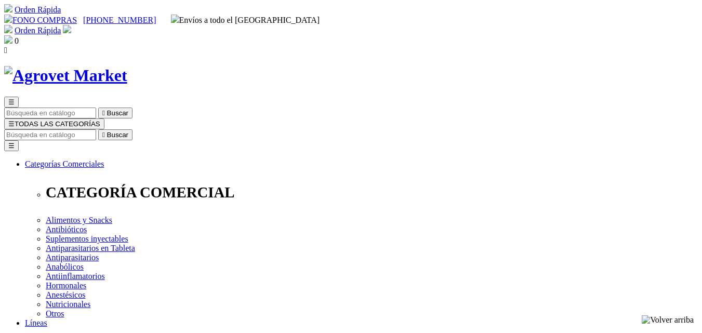  What do you see at coordinates (66, 285) in the screenshot?
I see `span: Hormonales` at bounding box center [66, 285].